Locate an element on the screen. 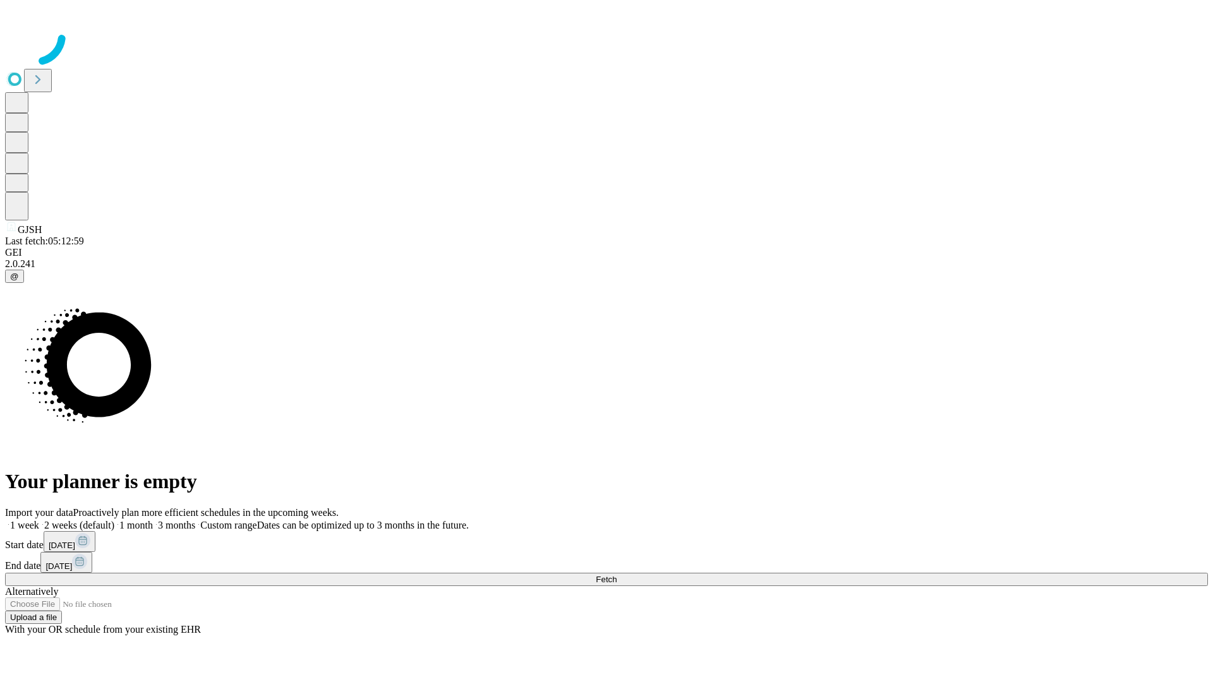 This screenshot has width=1213, height=682. span: Custom range is located at coordinates (228, 525).